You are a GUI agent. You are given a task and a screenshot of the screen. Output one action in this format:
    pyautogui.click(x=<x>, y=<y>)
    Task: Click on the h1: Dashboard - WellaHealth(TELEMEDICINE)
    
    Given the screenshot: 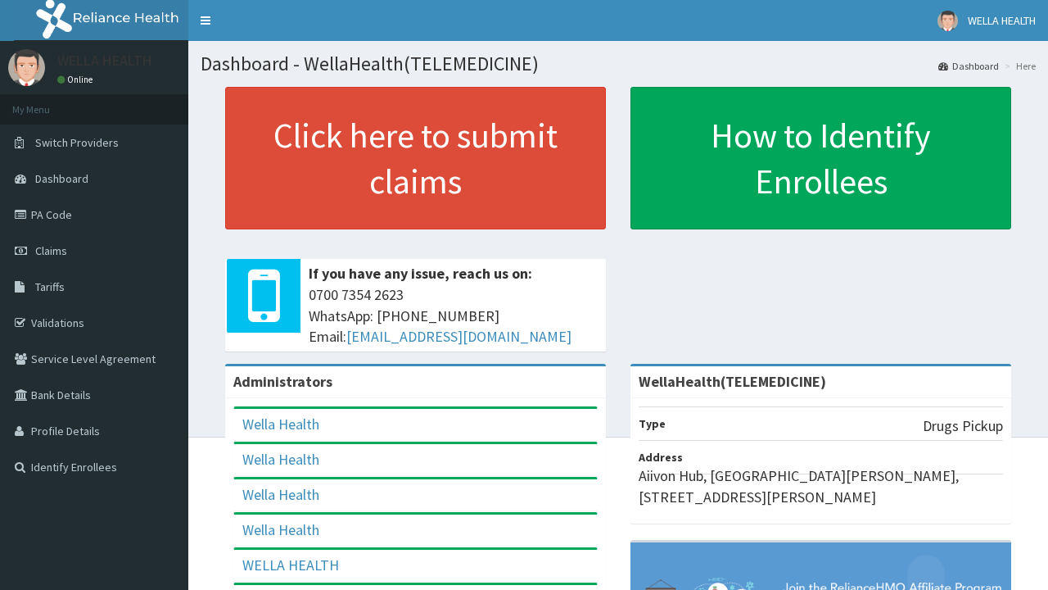 What is the action you would take?
    pyautogui.click(x=618, y=64)
    